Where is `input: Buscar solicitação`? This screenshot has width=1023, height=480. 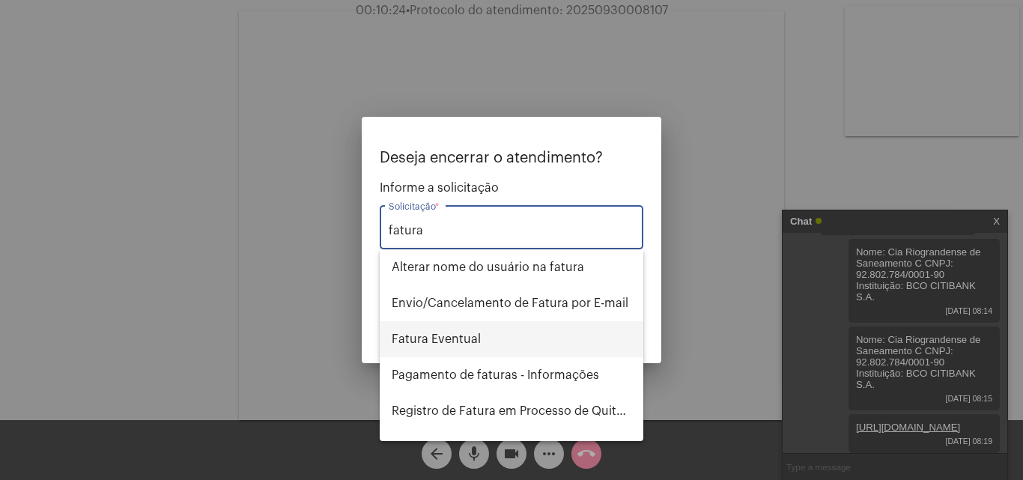
input: Buscar solicitação is located at coordinates (511, 231).